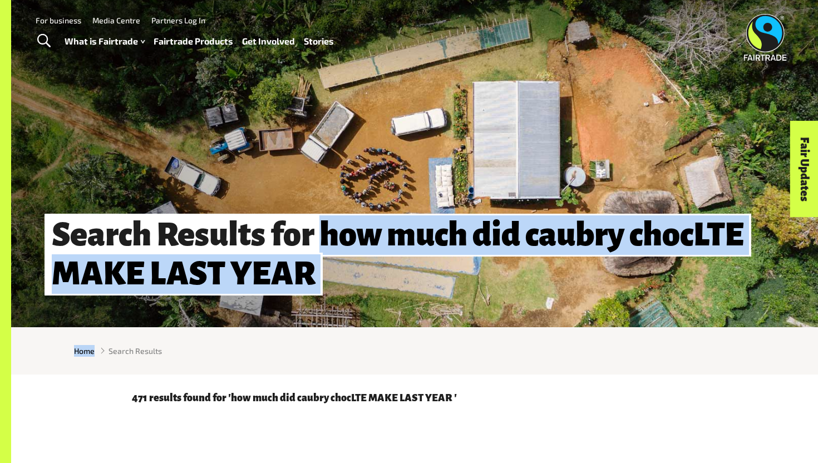 Image resolution: width=818 pixels, height=463 pixels. Describe the element at coordinates (319, 41) in the screenshot. I see `a: Stories` at that location.